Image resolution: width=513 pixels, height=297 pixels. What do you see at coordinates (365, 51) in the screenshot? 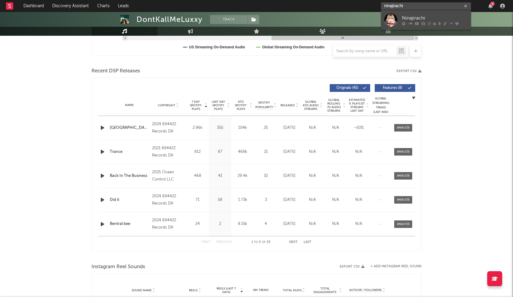
I see `input: Search by song name or URL` at bounding box center [365, 51].